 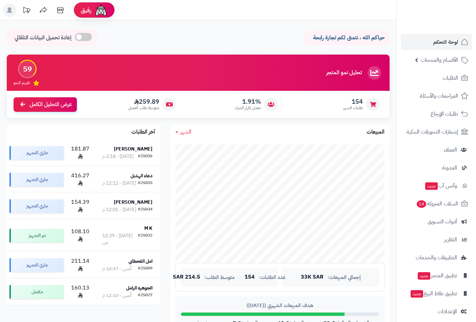 What do you see at coordinates (434, 294) in the screenshot?
I see `span: تطبيق نقاط البيع` at bounding box center [434, 294].